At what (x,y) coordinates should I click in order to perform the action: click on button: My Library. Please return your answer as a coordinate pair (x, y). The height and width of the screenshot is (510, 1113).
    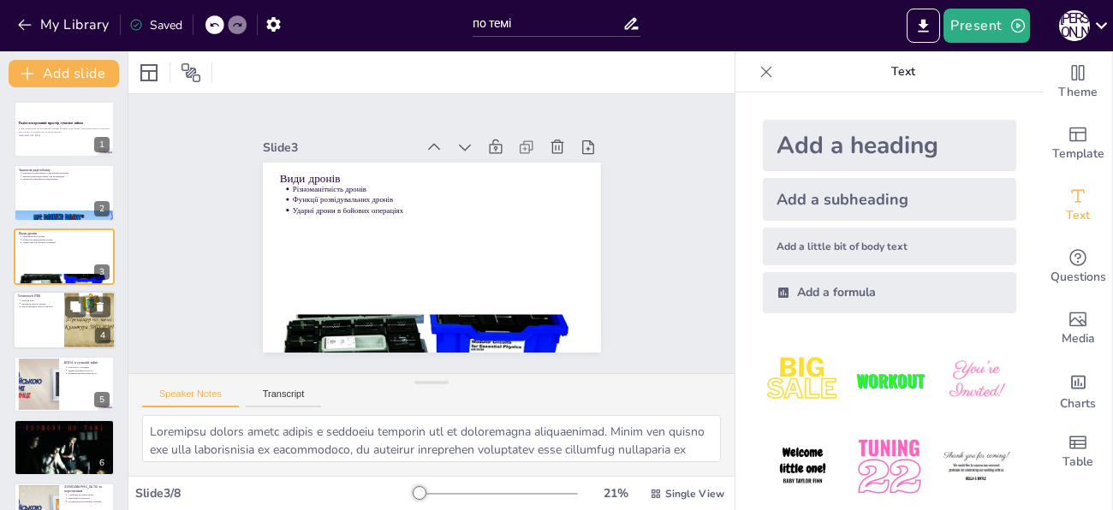
    Looking at the image, I should click on (64, 25).